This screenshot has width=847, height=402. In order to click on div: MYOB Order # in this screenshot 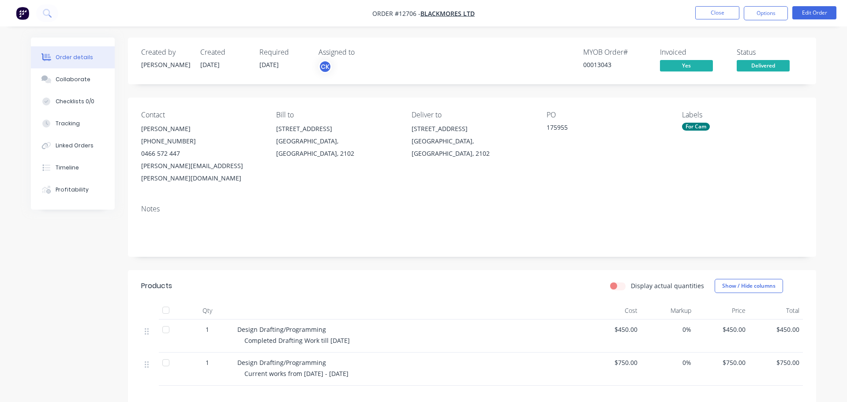, I will do `click(616, 52)`.